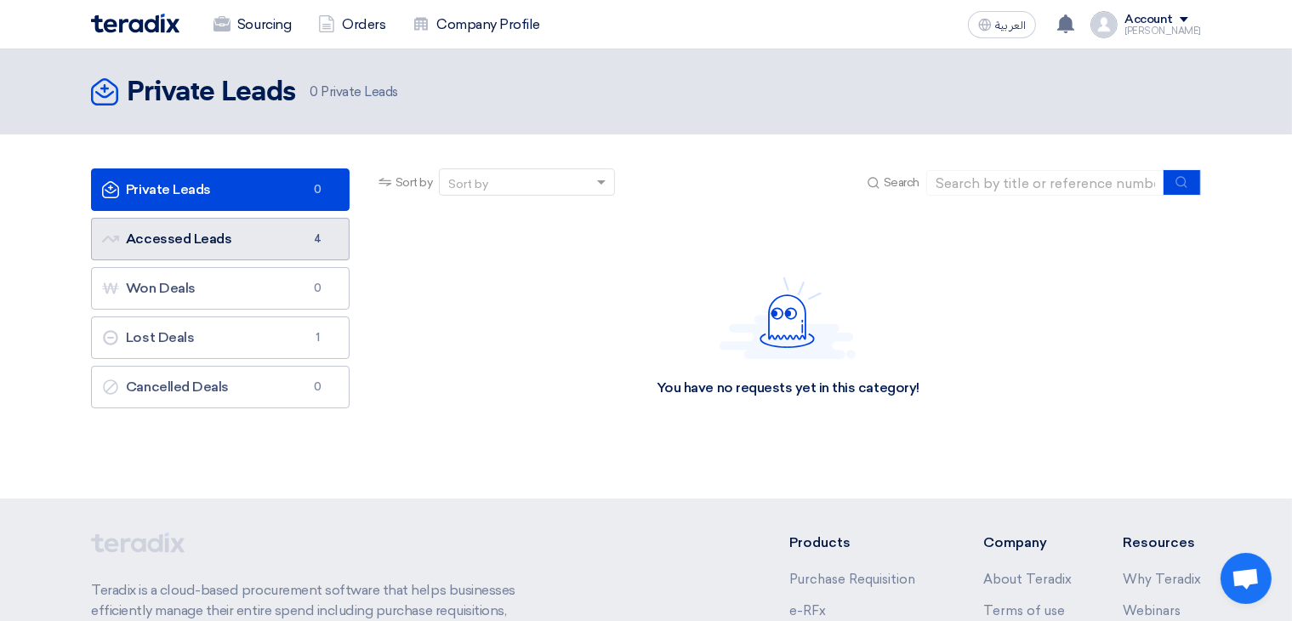 This screenshot has width=1292, height=621. I want to click on a: About Teradix, so click(1028, 579).